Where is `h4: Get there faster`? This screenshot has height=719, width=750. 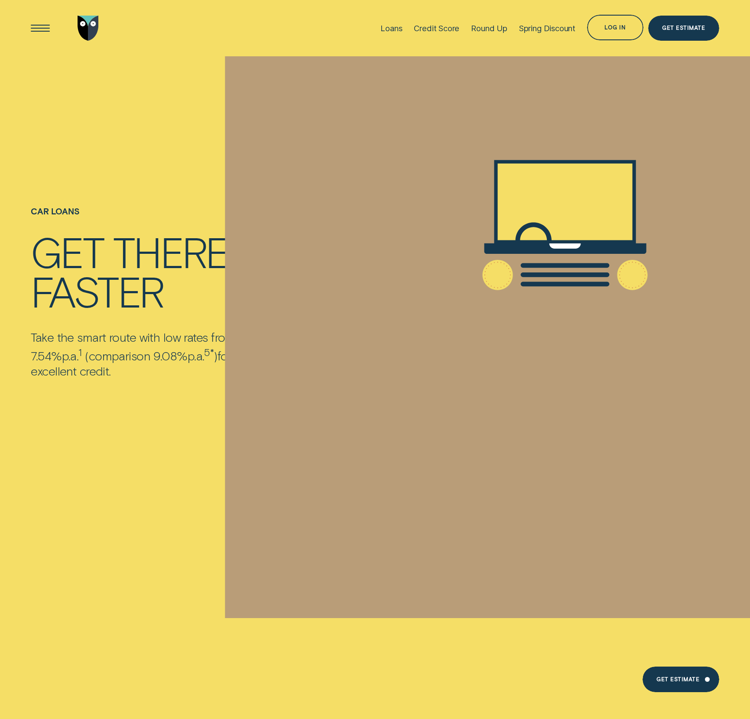
h4: Get there faster is located at coordinates (152, 271).